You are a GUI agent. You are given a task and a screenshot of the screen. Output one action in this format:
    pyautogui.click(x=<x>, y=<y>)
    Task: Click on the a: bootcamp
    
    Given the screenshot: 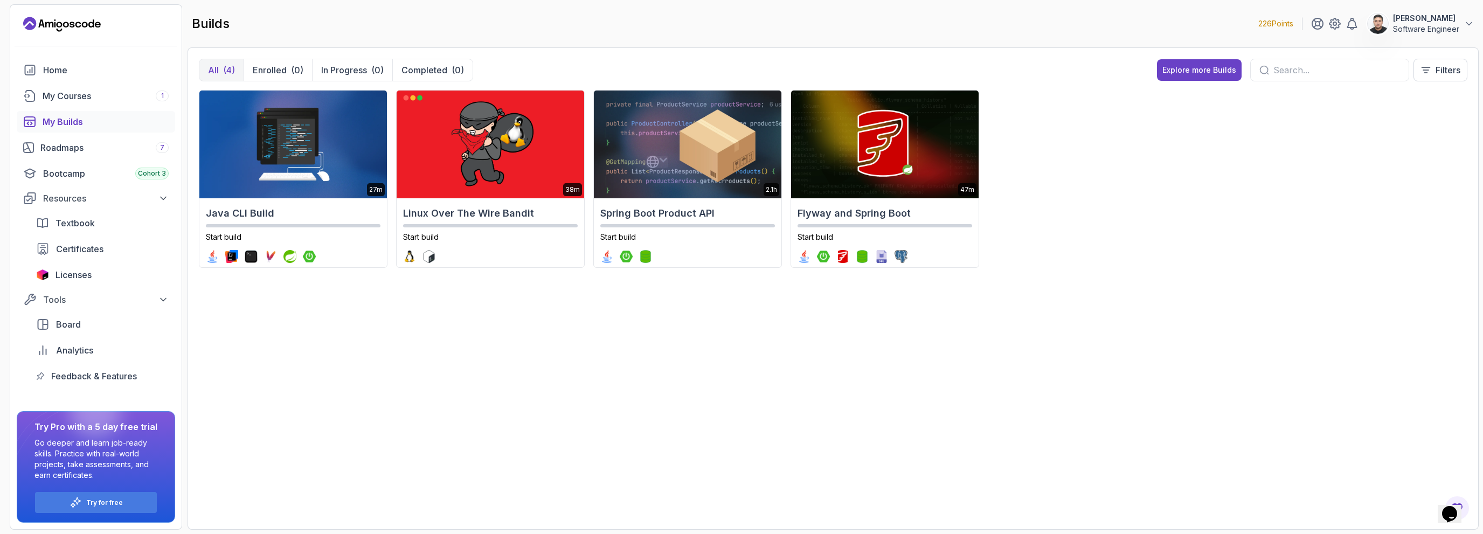 What is the action you would take?
    pyautogui.click(x=96, y=174)
    